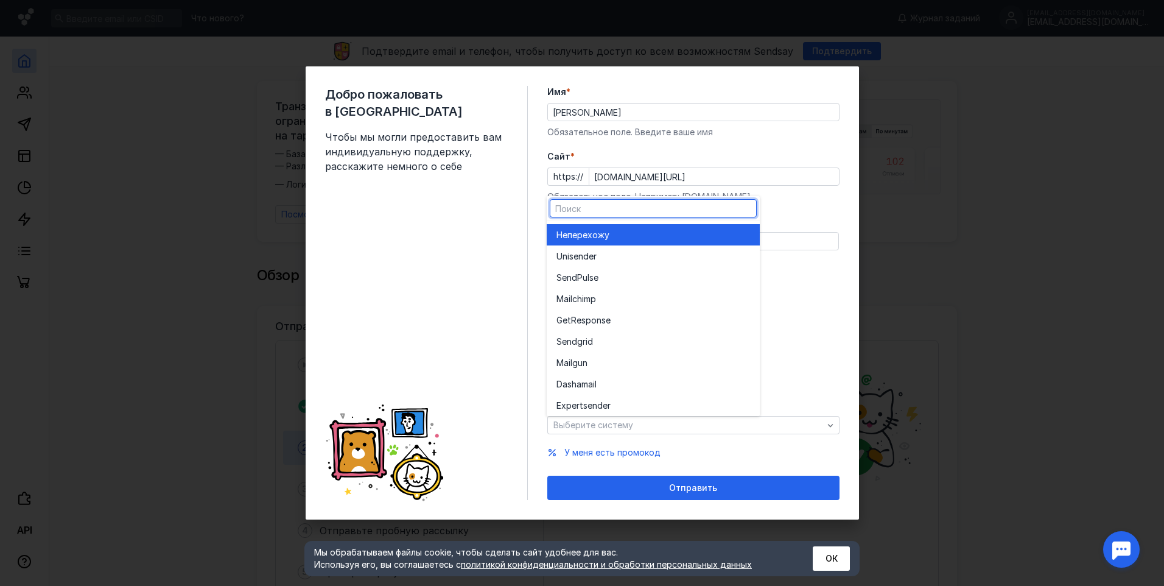 This screenshot has width=1164, height=586. Describe the element at coordinates (653, 405) in the screenshot. I see `button: Expertsender` at that location.